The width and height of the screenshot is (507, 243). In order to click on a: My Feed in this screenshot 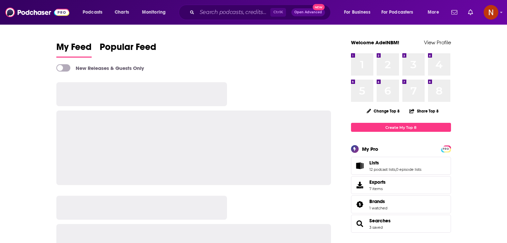, I will do `click(74, 49)`.